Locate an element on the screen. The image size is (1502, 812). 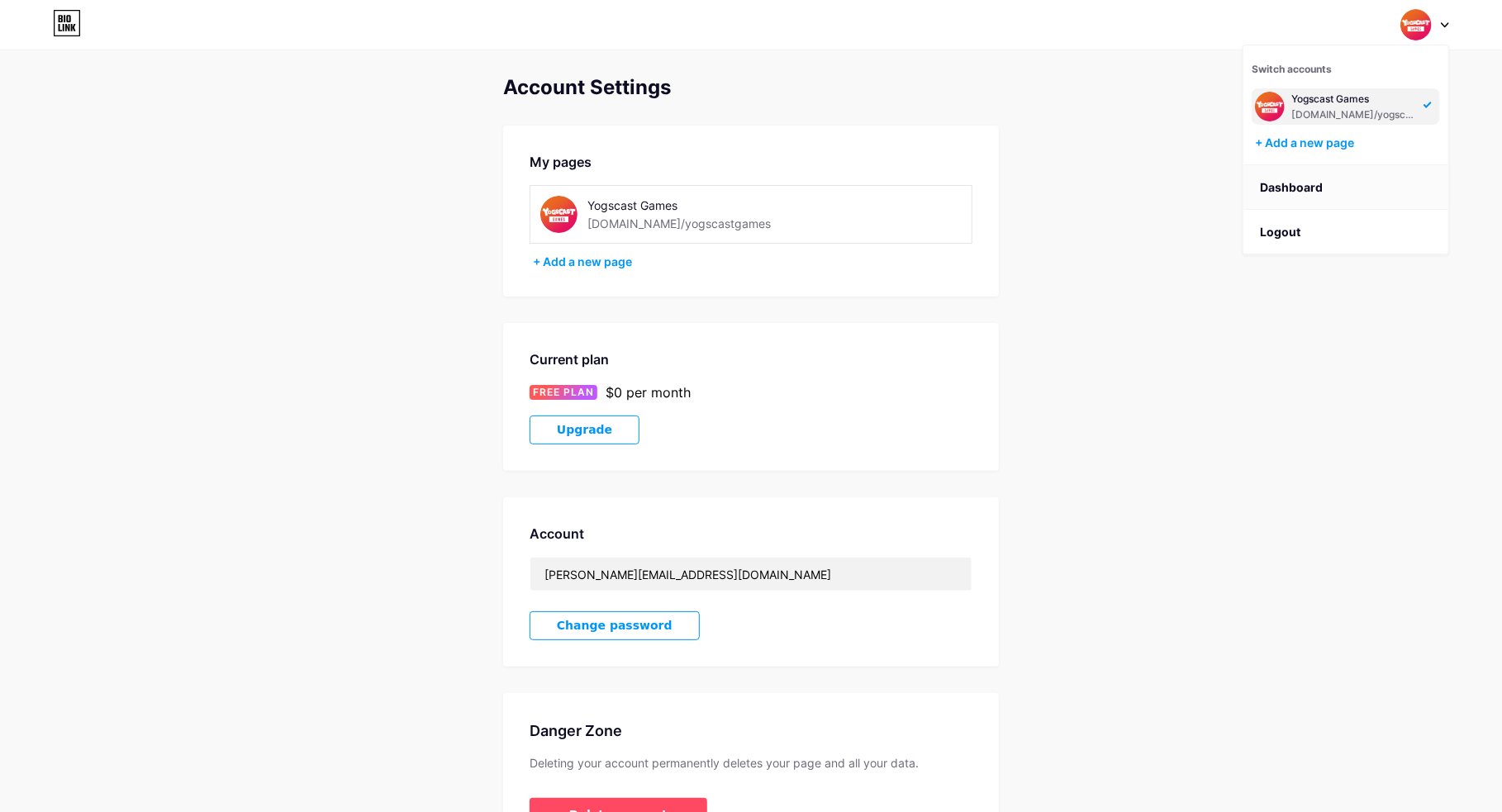
span: Switch accounts is located at coordinates (1292, 69).